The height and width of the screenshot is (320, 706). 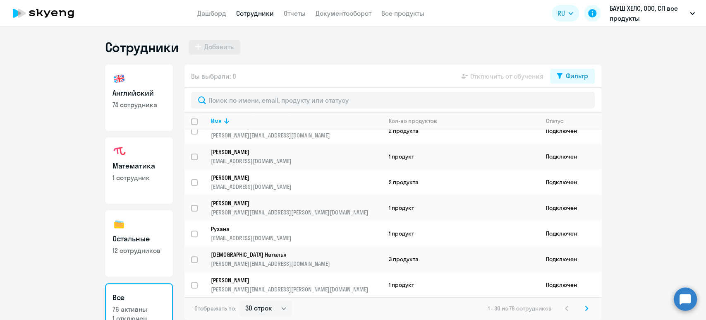 What do you see at coordinates (139, 170) in the screenshot?
I see `a: Математика1 сотрудник` at bounding box center [139, 170].